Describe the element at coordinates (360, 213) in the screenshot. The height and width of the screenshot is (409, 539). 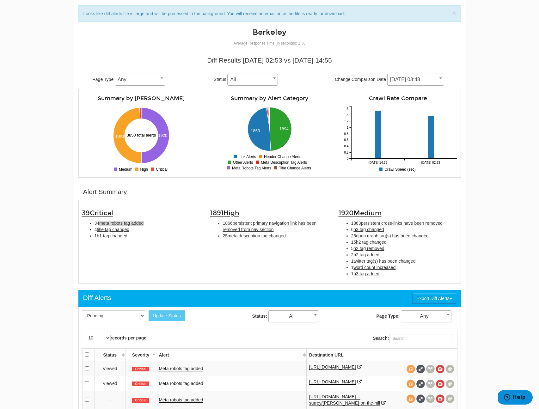
I see `span: 1920` at that location.